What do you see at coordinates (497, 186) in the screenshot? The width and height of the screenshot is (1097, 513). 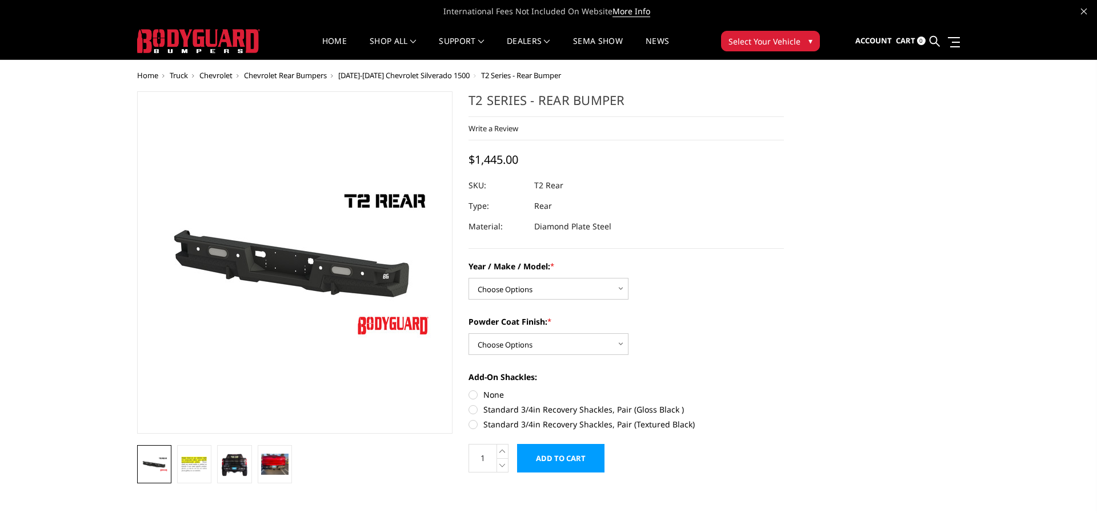 I see `dt: SKU:` at bounding box center [497, 186].